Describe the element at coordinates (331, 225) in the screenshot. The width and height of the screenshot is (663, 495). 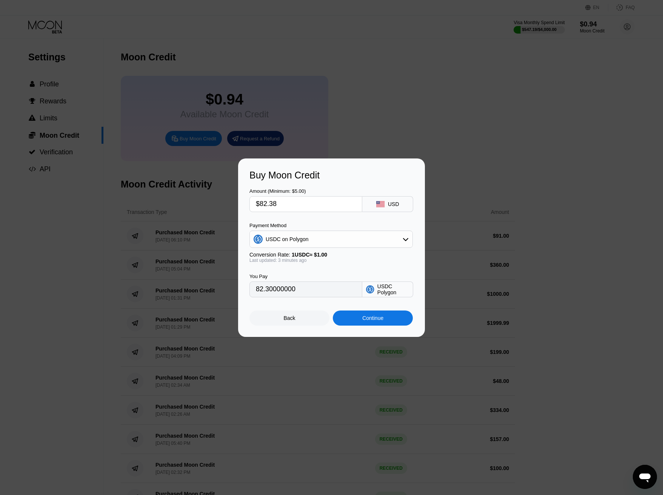
I see `div: Payment Method` at that location.